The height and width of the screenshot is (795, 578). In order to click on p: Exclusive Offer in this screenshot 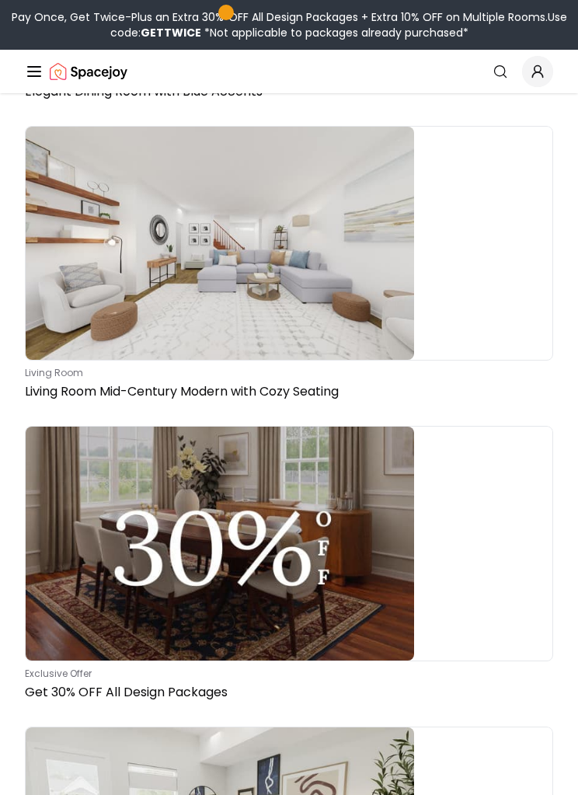, I will do `click(286, 674)`.